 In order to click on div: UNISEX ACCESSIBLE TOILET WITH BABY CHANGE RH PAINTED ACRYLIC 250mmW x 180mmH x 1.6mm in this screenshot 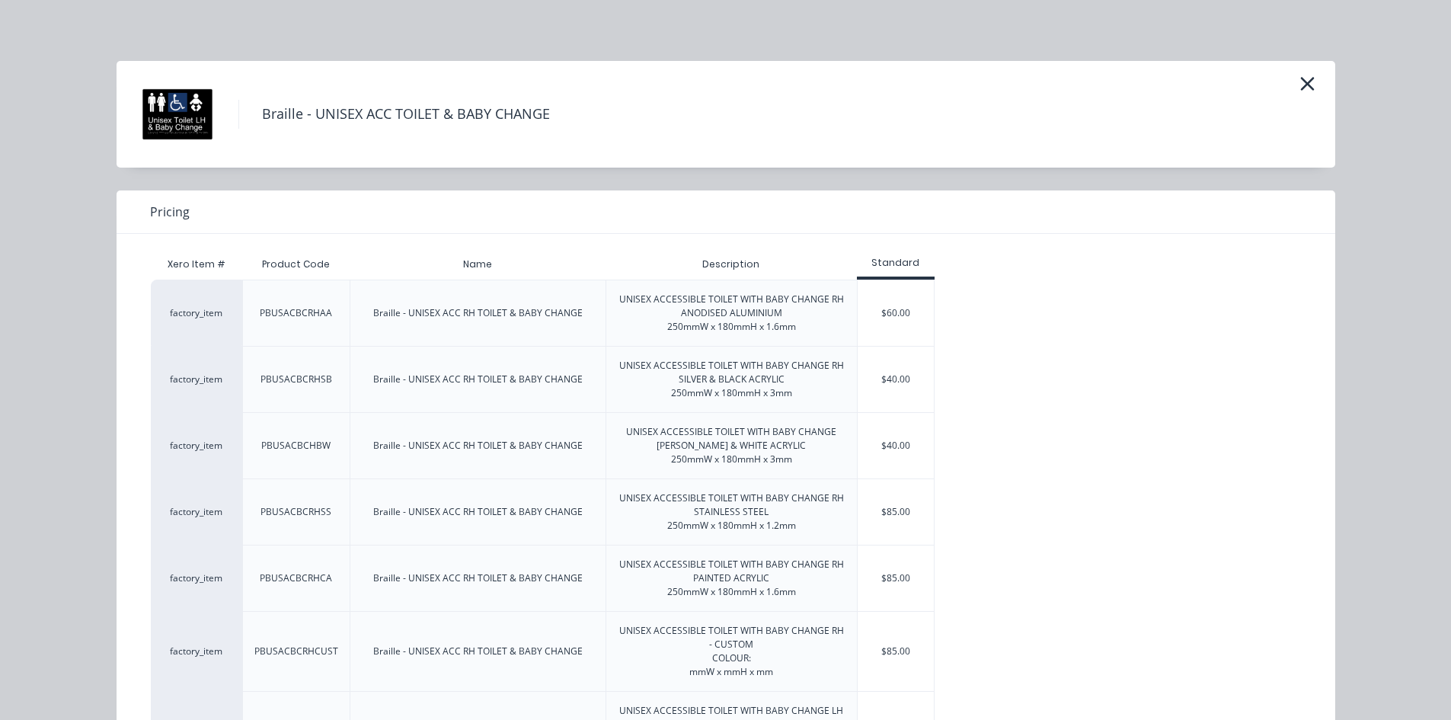, I will do `click(731, 578)`.